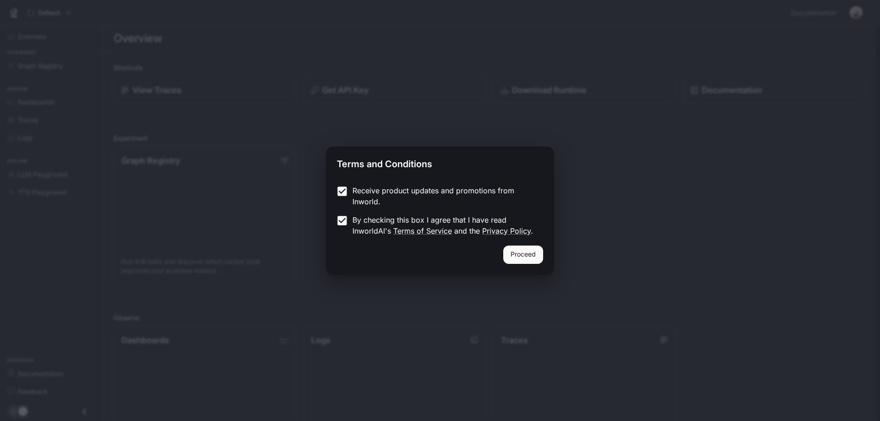 The height and width of the screenshot is (421, 880). What do you see at coordinates (507, 231) in the screenshot?
I see `a: Privacy Policy` at bounding box center [507, 231].